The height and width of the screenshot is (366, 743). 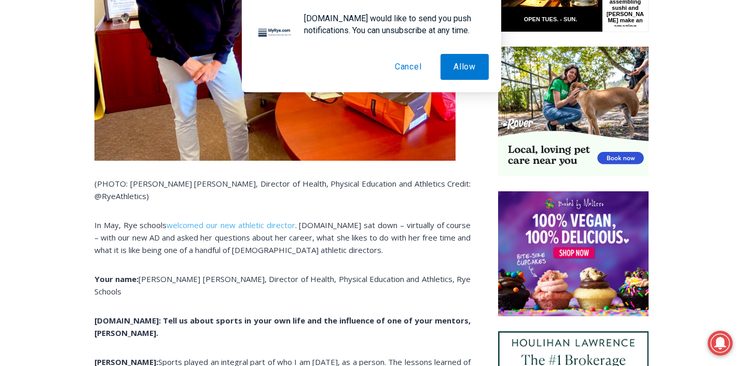 I want to click on a: welcomed our new athletic director, so click(x=230, y=225).